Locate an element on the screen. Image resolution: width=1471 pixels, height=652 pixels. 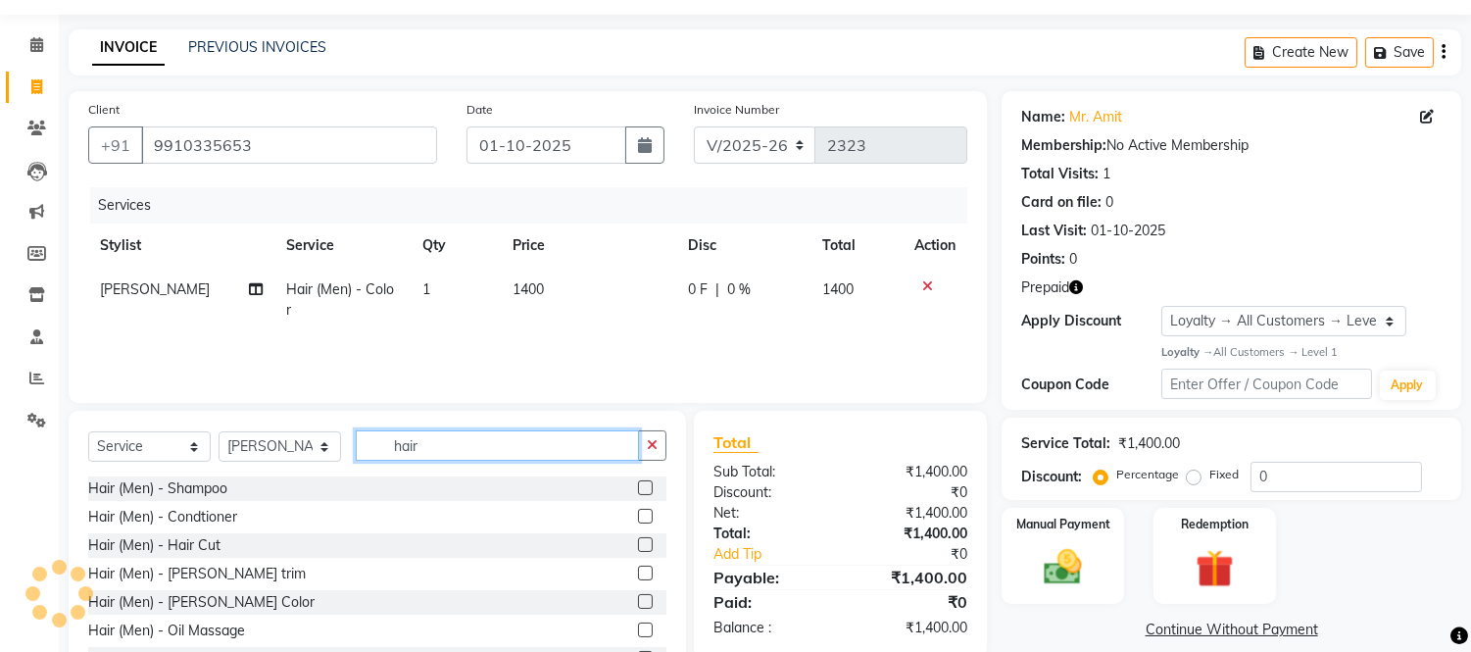
div: Hair (Men) - Oil Massage is located at coordinates (167, 630).